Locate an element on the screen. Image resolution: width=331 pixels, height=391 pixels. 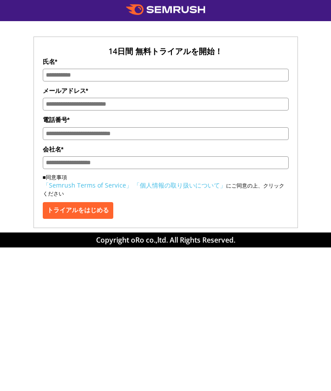
p: ■同意事項 にご同意の上、クリックください is located at coordinates (166, 186).